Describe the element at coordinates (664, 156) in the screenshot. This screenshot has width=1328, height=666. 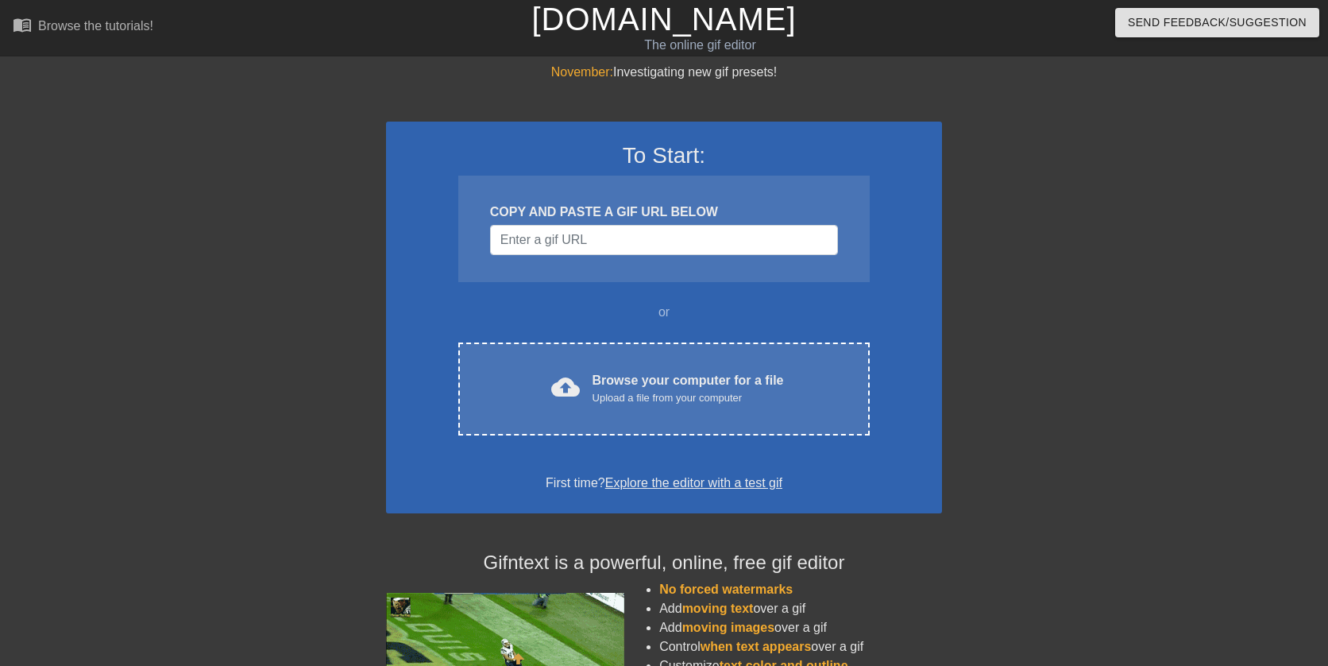
I see `h3: To Start:` at that location.